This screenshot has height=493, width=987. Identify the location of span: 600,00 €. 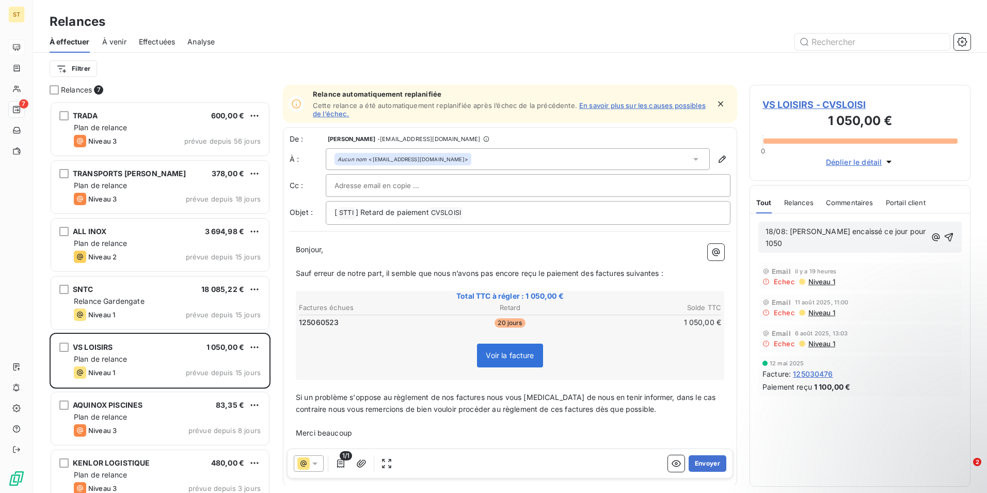
(228, 115).